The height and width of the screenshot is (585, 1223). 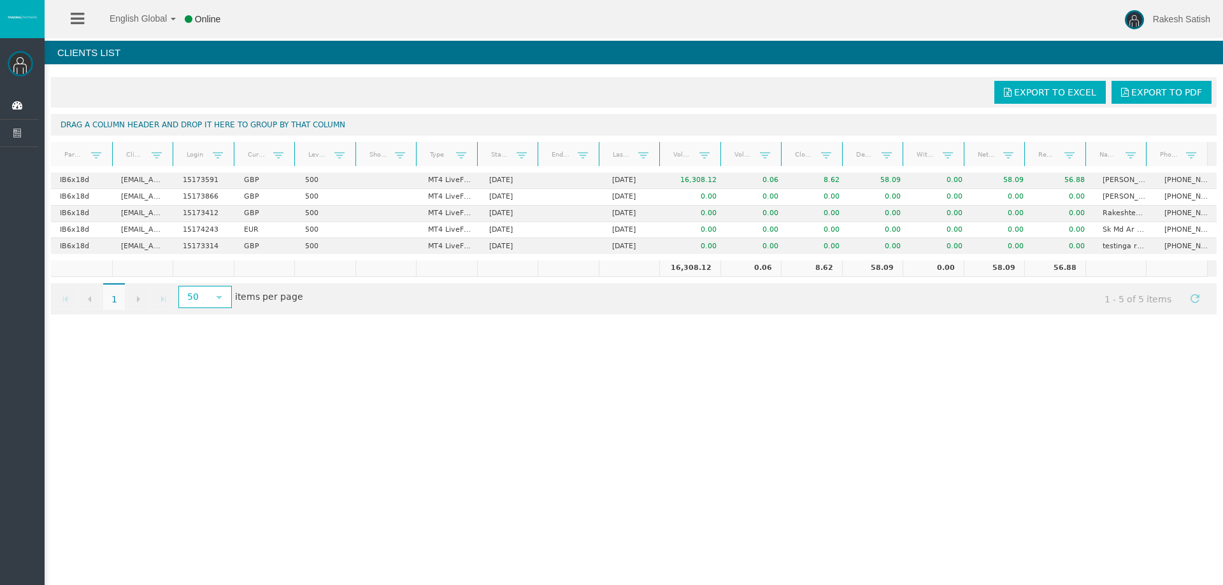 What do you see at coordinates (22, 17) in the screenshot?
I see `img: logo.svg` at bounding box center [22, 17].